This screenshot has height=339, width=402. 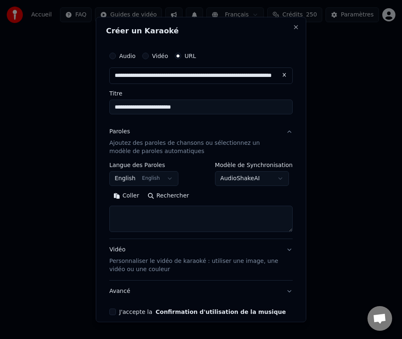 I want to click on label: Langue des Paroles, so click(x=144, y=165).